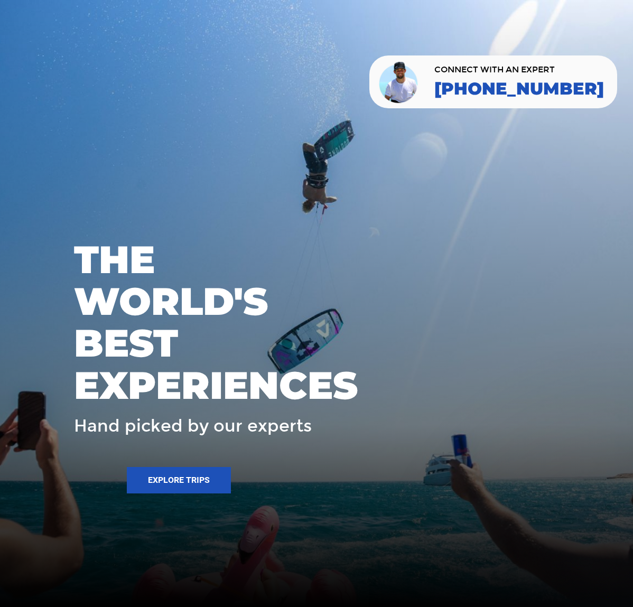 The width and height of the screenshot is (633, 607). What do you see at coordinates (193, 426) in the screenshot?
I see `span: Hand picked by our experts` at bounding box center [193, 426].